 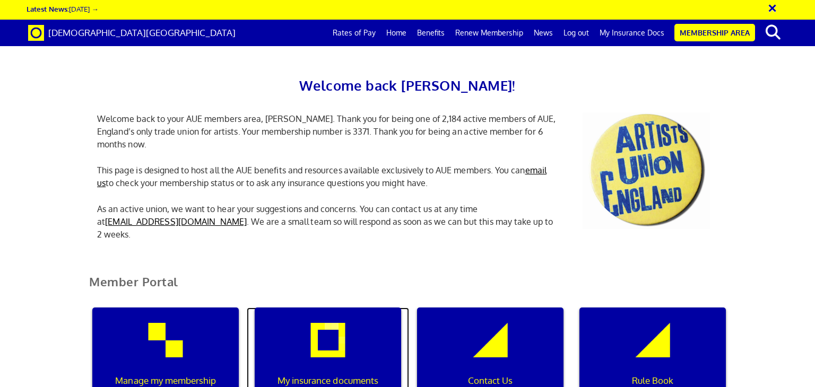 What do you see at coordinates (328, 177) in the screenshot?
I see `p: This page is designed to host all the AUE benefits and resources available exclusively to AUE mem...` at bounding box center [328, 177].